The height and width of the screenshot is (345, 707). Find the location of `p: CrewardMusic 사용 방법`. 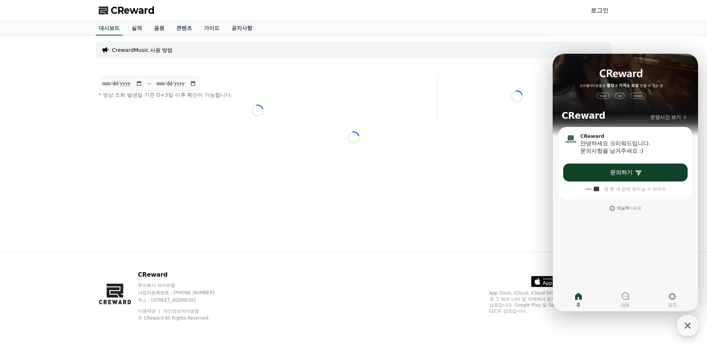

p: CrewardMusic 사용 방법 is located at coordinates (142, 50).